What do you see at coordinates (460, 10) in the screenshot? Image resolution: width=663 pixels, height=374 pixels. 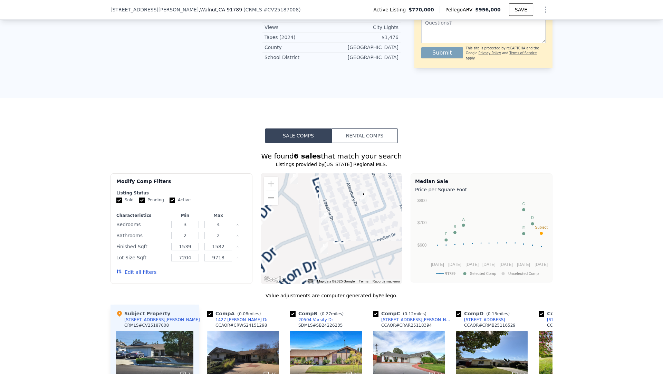 I see `span: Pellego ARV` at bounding box center [460, 10].